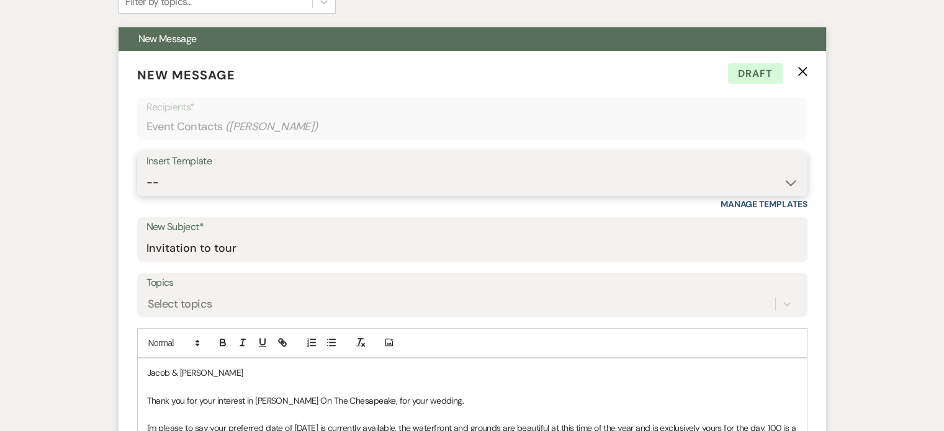 The image size is (944, 431). What do you see at coordinates (472, 161) in the screenshot?
I see `div: Insert Template` at bounding box center [472, 161].